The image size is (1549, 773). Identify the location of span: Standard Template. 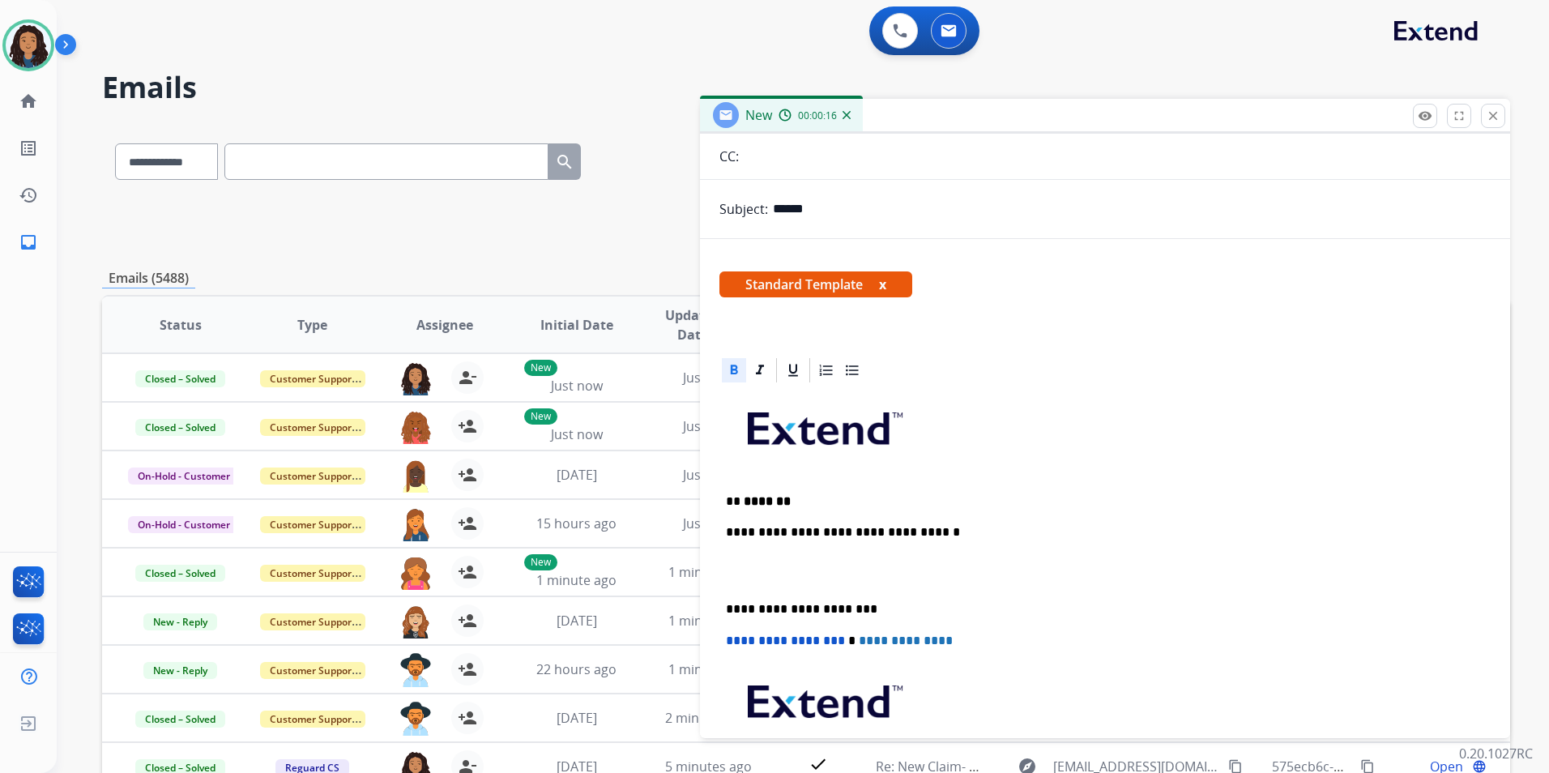
(816, 284).